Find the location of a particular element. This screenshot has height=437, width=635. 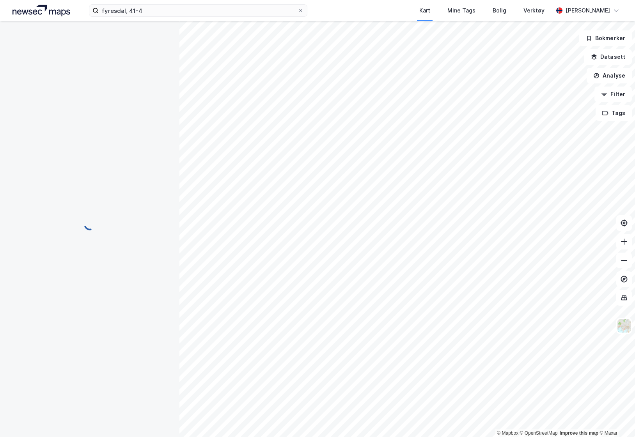

button: Bokmerker is located at coordinates (605, 38).